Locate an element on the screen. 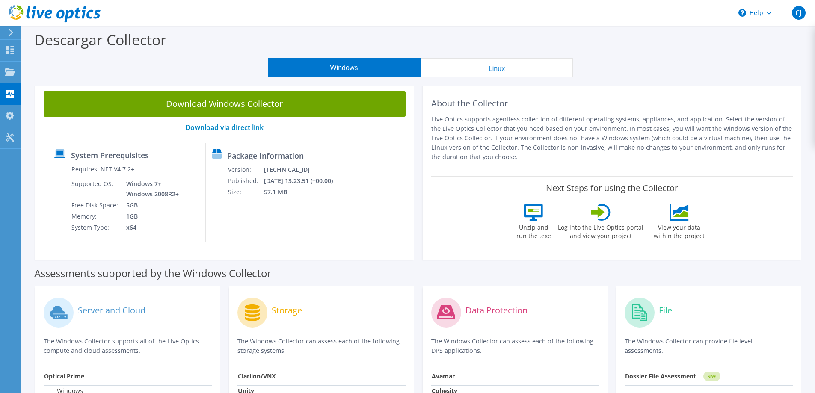 The width and height of the screenshot is (815, 393). label: Log into the Live Optics portal and view your project is located at coordinates (601, 231).